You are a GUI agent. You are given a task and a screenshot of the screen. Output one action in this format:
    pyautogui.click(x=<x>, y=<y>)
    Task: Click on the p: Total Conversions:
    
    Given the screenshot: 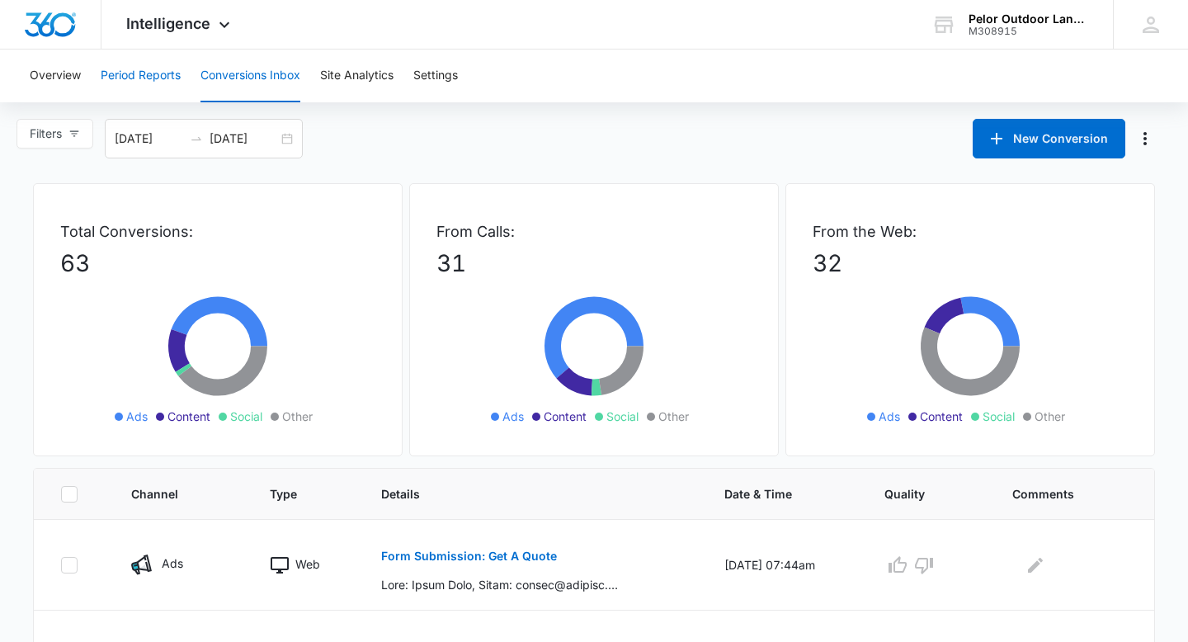 What is the action you would take?
    pyautogui.click(x=218, y=231)
    